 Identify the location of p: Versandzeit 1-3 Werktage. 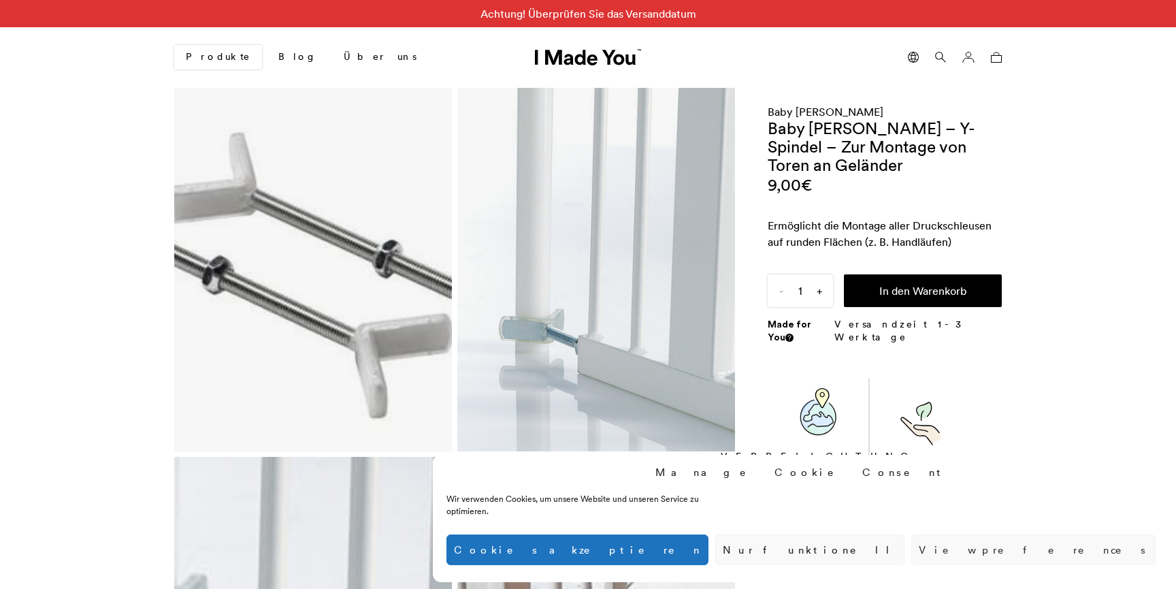
(918, 331).